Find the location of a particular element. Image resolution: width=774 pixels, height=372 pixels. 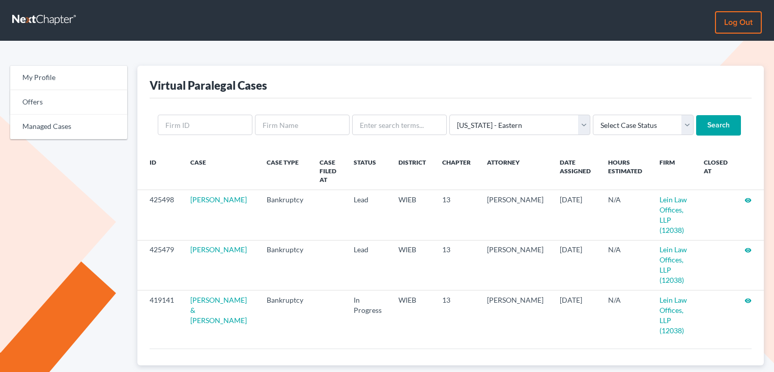

a: My Profile is located at coordinates (69, 78).